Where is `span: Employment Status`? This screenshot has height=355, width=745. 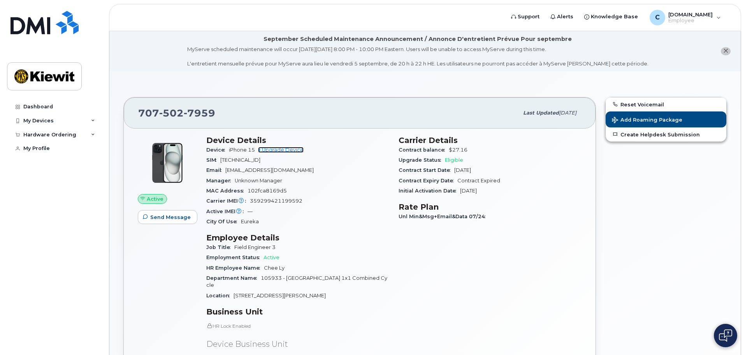 span: Employment Status is located at coordinates (235, 257).